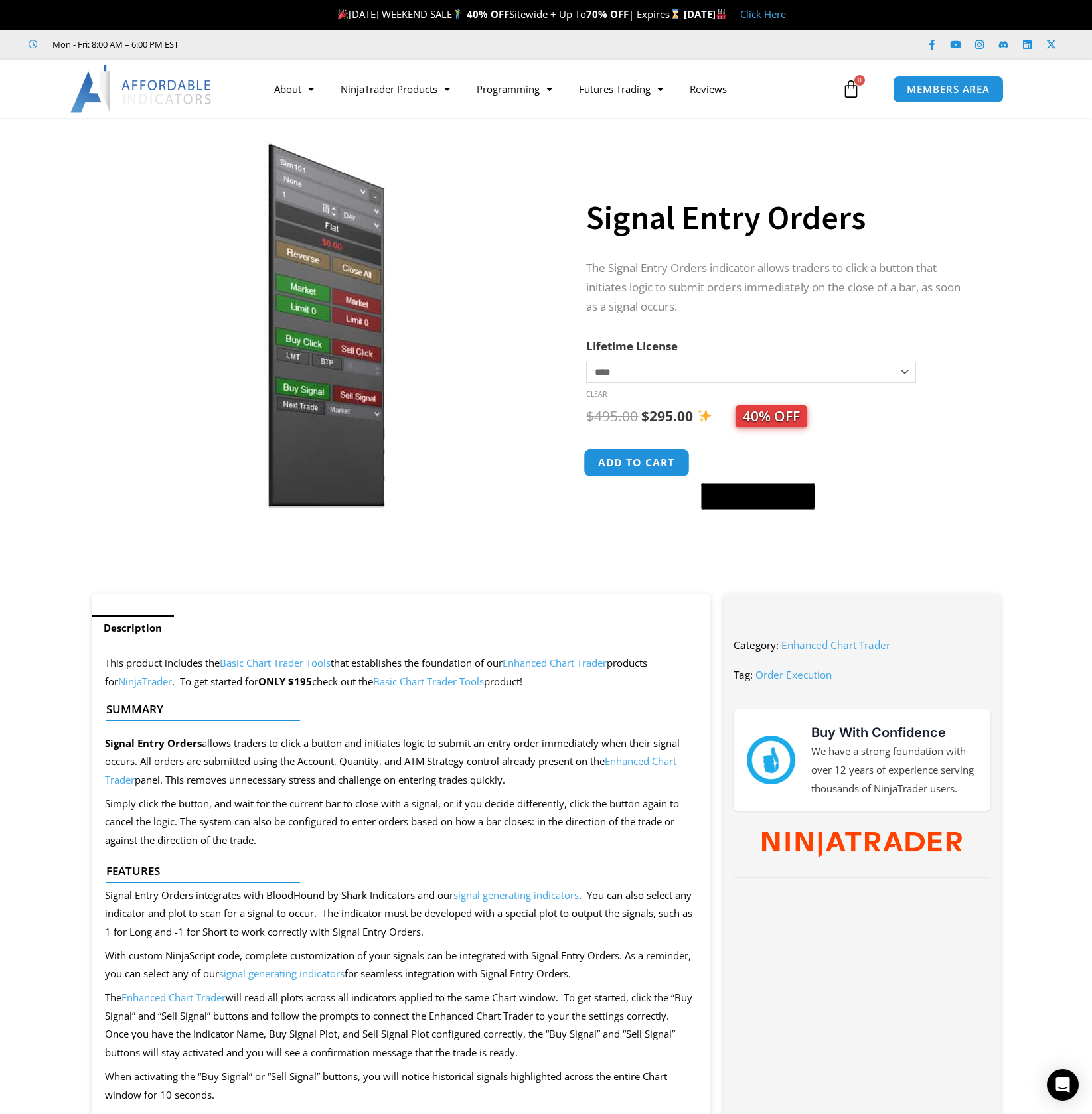  Describe the element at coordinates (632, 346) in the screenshot. I see `label: Lifetime License` at that location.